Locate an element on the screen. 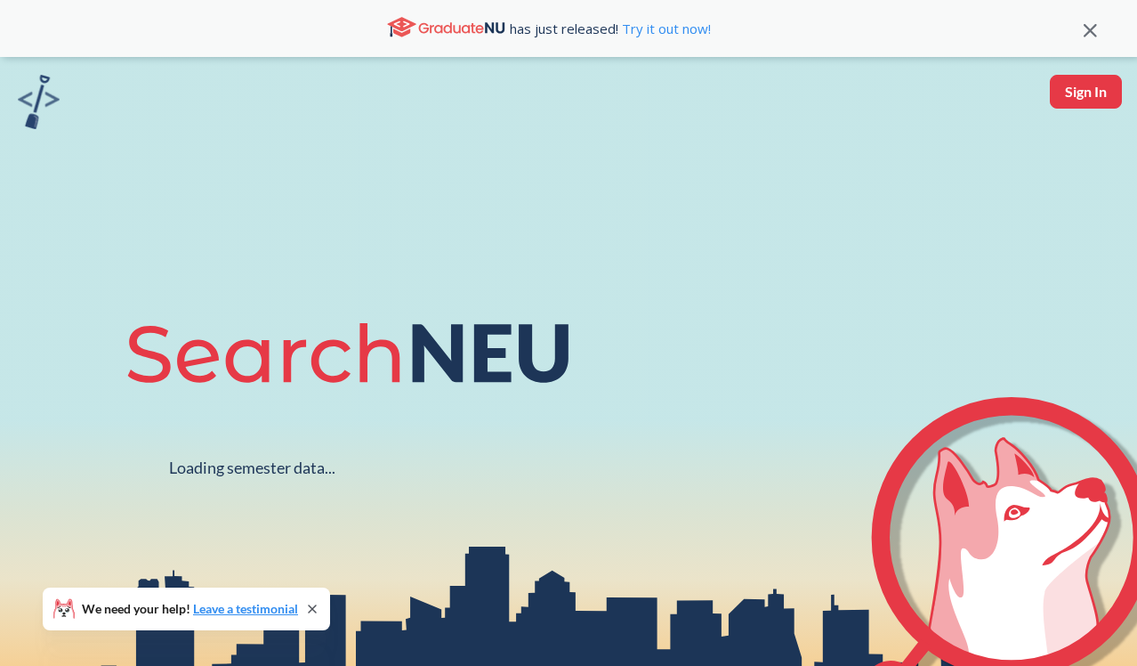 This screenshot has width=1137, height=666. span: We need your help! is located at coordinates (190, 609).